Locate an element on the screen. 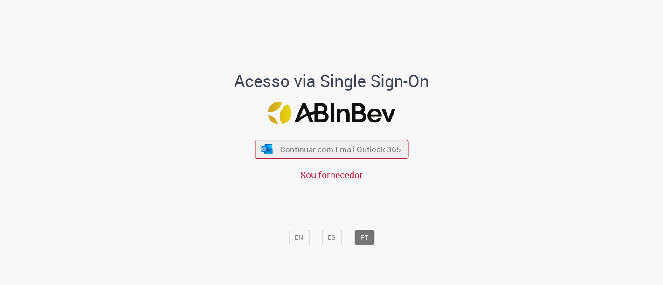  button: ES is located at coordinates (331, 238).